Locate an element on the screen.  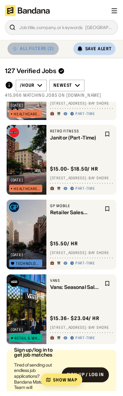
div: 127 Verified Jobs is located at coordinates (61, 71).